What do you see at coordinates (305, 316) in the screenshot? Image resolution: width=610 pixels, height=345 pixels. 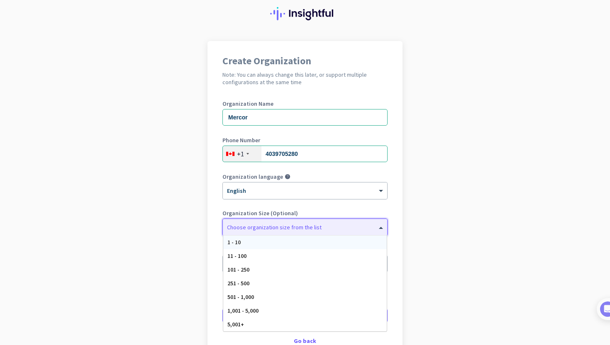 I see `button: Create Organization` at bounding box center [305, 316].